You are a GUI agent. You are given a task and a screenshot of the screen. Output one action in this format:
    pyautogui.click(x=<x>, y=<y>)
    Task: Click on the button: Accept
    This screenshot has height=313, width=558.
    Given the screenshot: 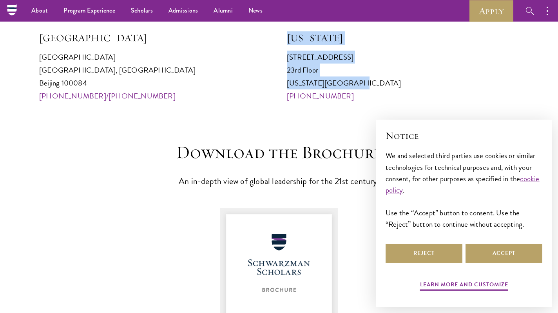 What is the action you would take?
    pyautogui.click(x=504, y=253)
    